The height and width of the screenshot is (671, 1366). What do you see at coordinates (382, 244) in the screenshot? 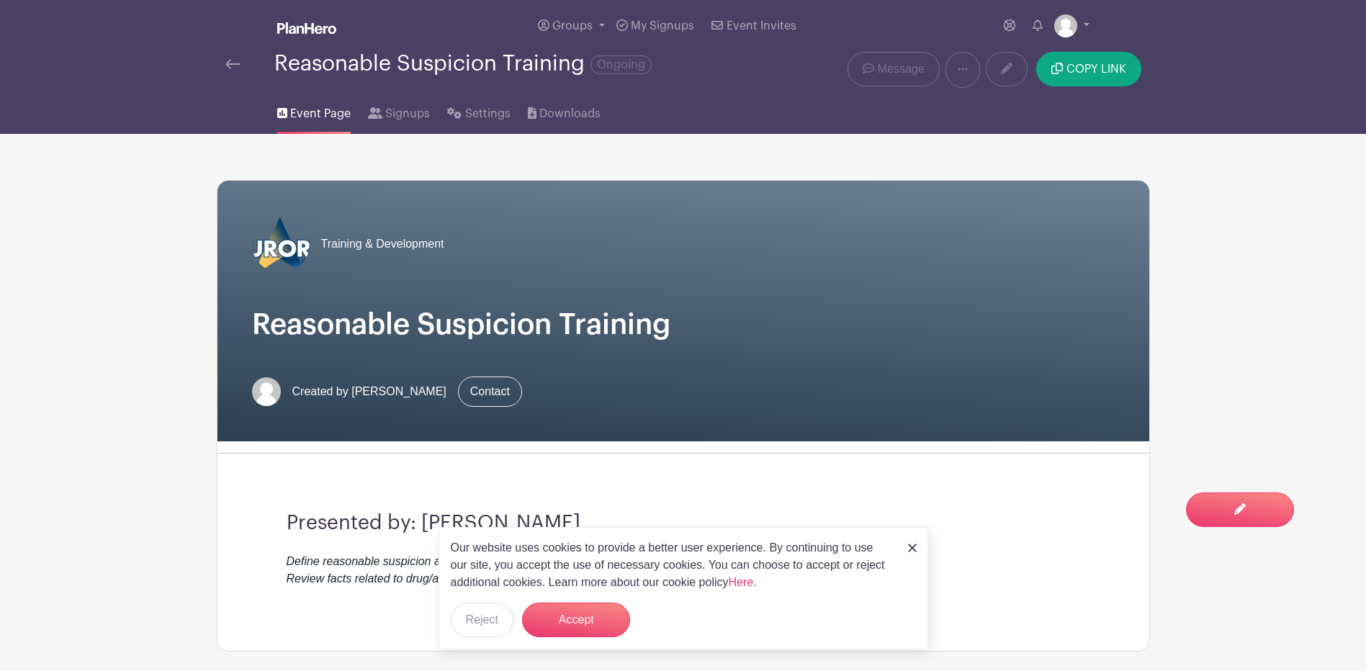
I see `span: Training & Development` at bounding box center [382, 244].